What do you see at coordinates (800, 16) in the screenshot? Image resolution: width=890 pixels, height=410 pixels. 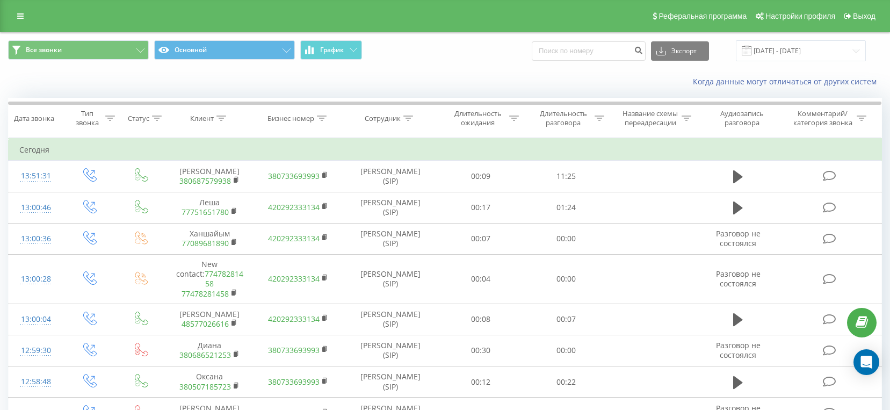 I see `span: Настройки профиля` at bounding box center [800, 16].